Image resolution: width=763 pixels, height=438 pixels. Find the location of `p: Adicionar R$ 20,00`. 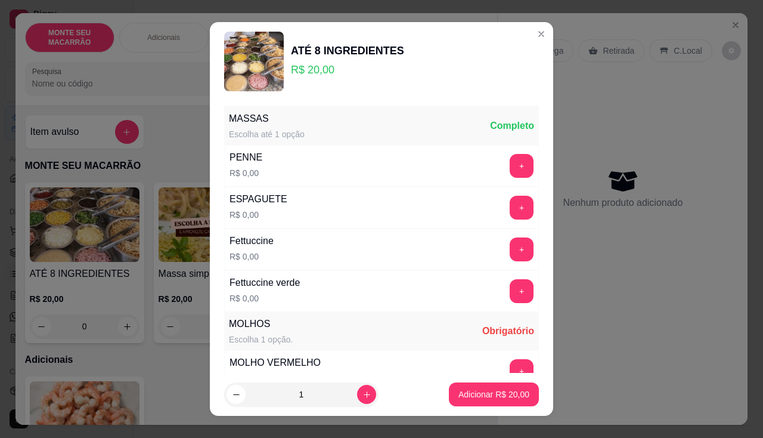

p: Adicionar R$ 20,00 is located at coordinates (494, 394).